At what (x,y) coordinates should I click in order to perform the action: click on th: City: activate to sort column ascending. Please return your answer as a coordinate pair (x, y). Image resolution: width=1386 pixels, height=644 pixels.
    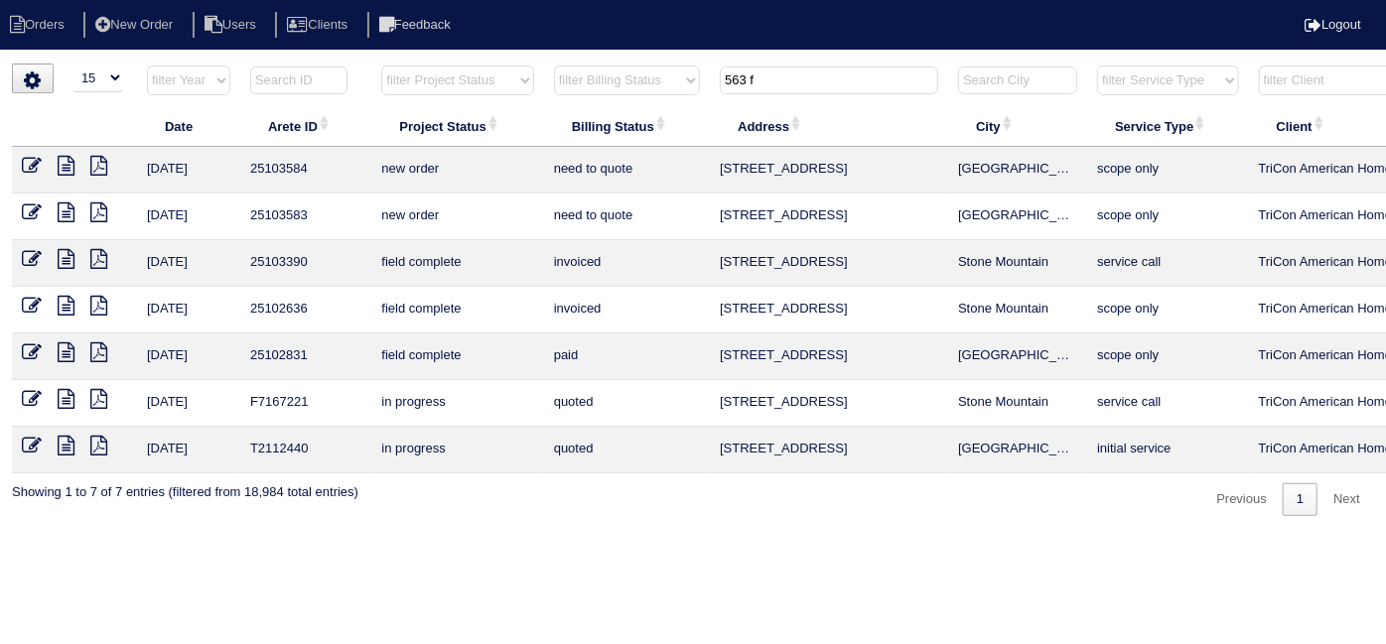
    Looking at the image, I should click on (1018, 126).